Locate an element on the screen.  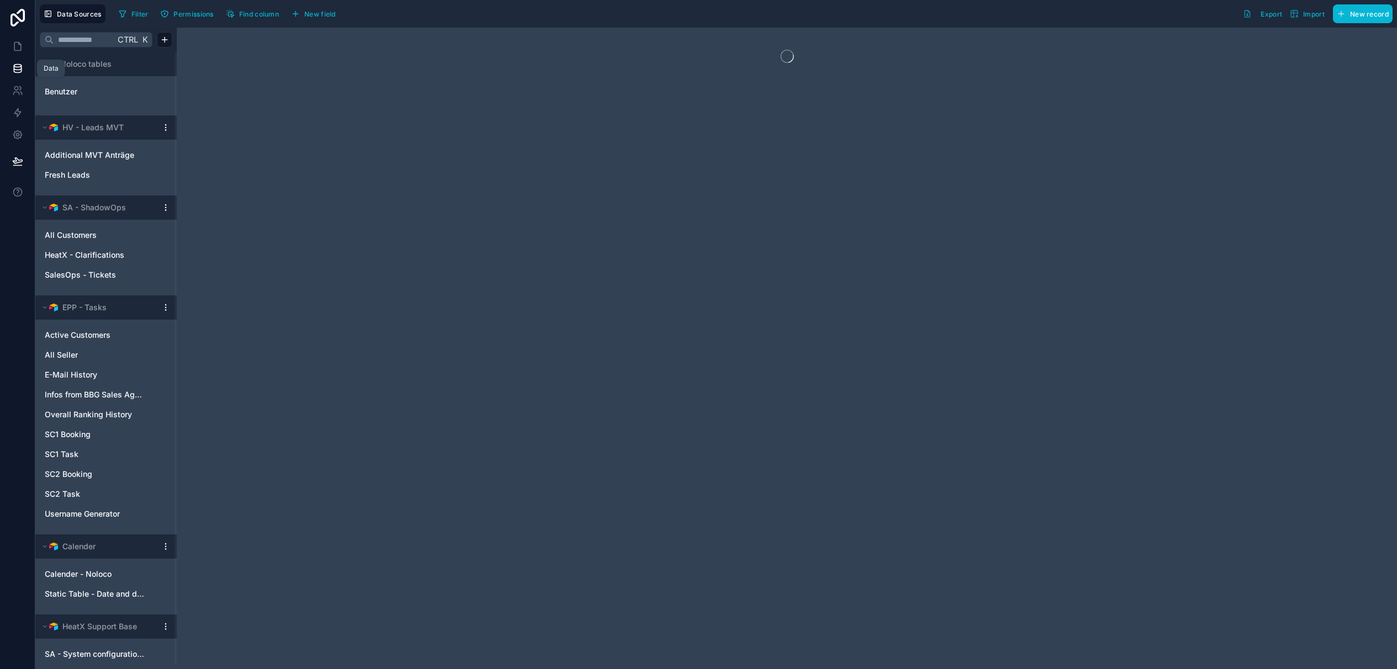
span: All Seller is located at coordinates (61, 355).